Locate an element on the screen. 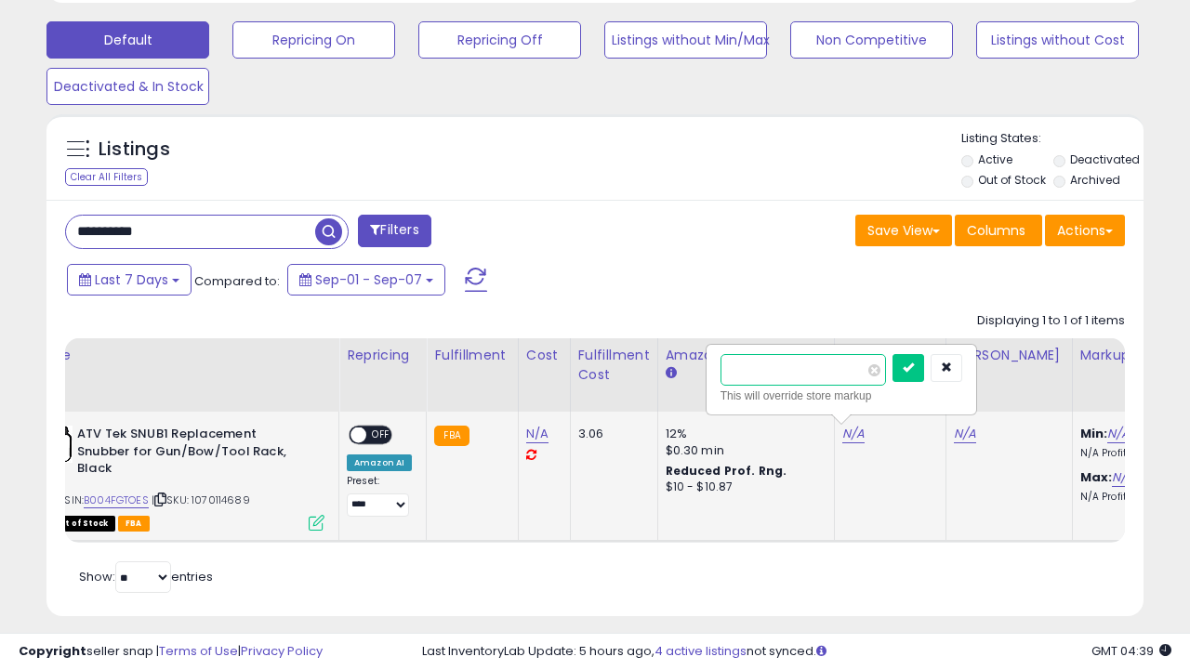  div: Displaying 1 to 1 of 1 items is located at coordinates (1051, 321).